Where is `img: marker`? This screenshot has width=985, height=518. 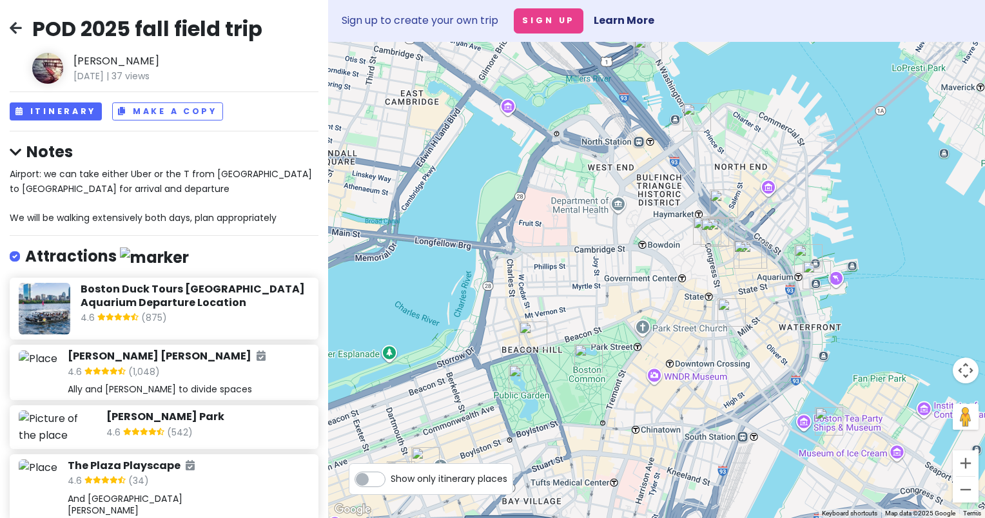 img: marker is located at coordinates (154, 257).